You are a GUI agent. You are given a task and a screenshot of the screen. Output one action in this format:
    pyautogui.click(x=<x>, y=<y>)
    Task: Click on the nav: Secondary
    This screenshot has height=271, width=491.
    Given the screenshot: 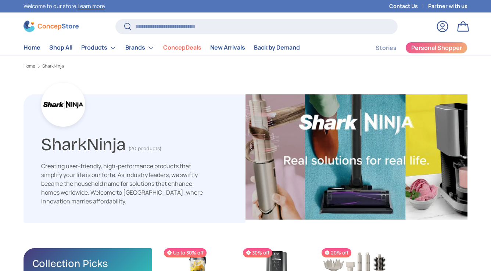 What is the action you would take?
    pyautogui.click(x=413, y=48)
    